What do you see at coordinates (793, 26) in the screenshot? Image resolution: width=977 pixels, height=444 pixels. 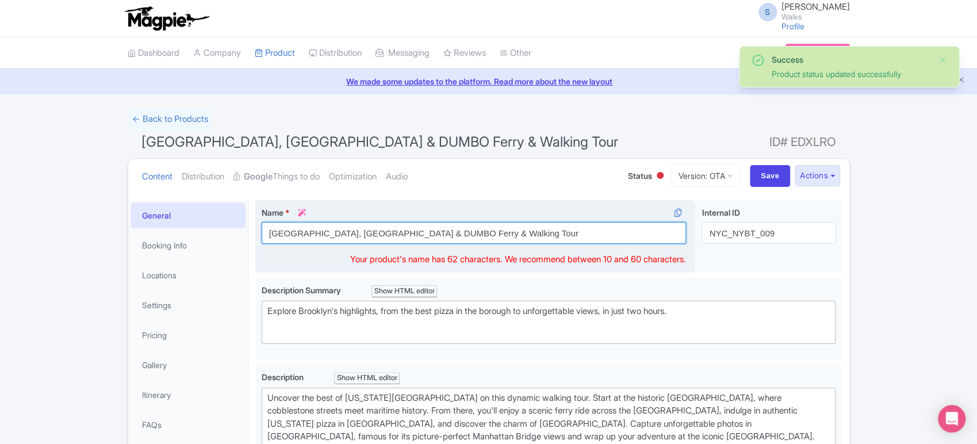 I see `a: Profile` at bounding box center [793, 26].